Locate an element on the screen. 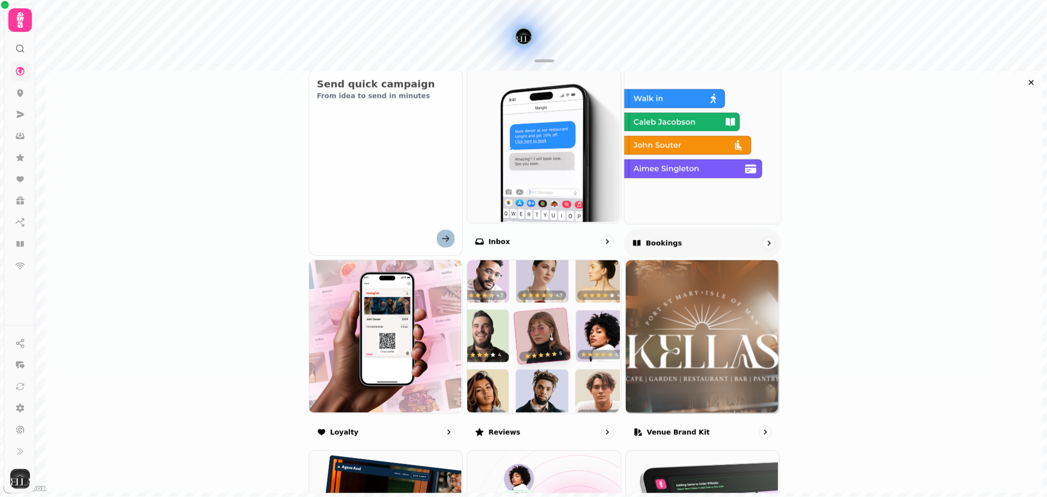  button: Kellas Restaurant is located at coordinates (524, 36).